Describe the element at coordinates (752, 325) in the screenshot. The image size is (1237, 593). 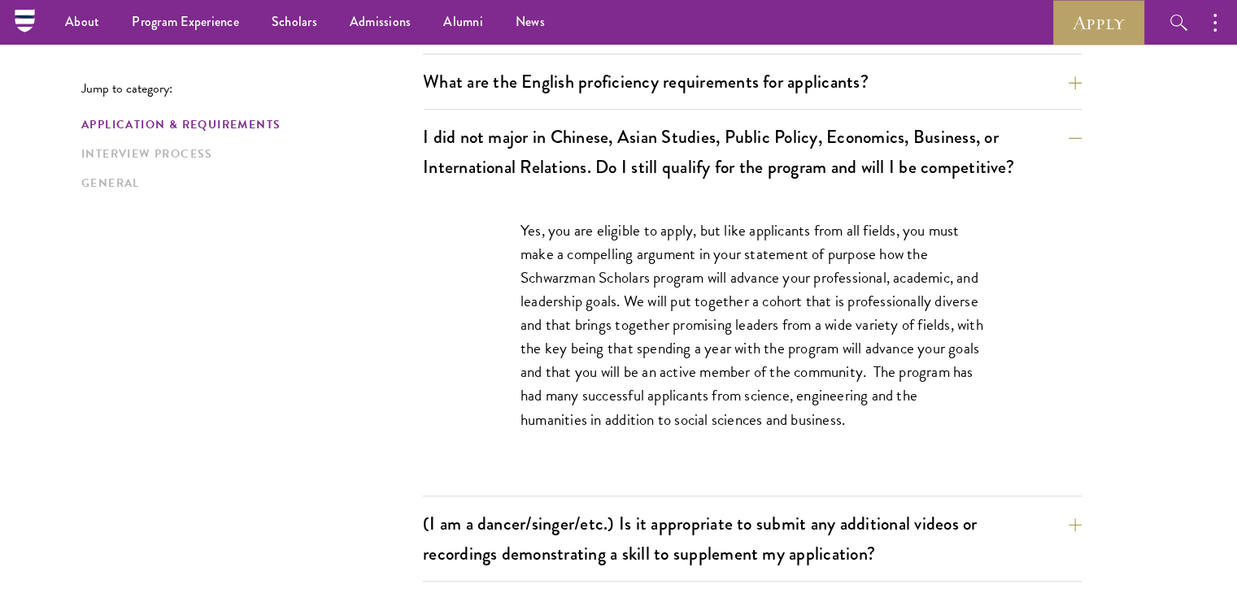
I see `p: Yes, you are eligible to apply, but like applicants from all fields, you must make a compelling a...` at that location.